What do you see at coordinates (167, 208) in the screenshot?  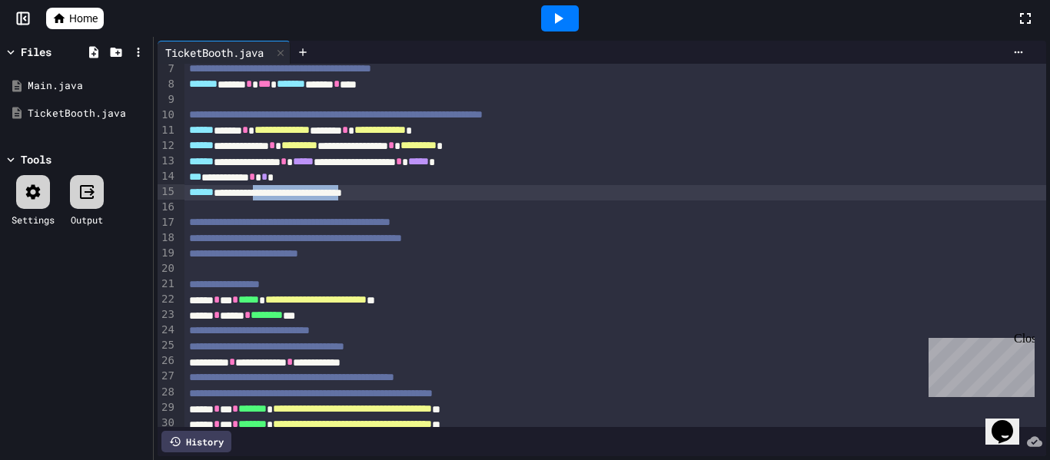 I see `div: 16` at bounding box center [167, 208].